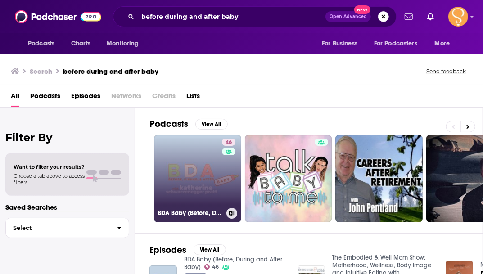  I want to click on h2: Filter By, so click(67, 137).